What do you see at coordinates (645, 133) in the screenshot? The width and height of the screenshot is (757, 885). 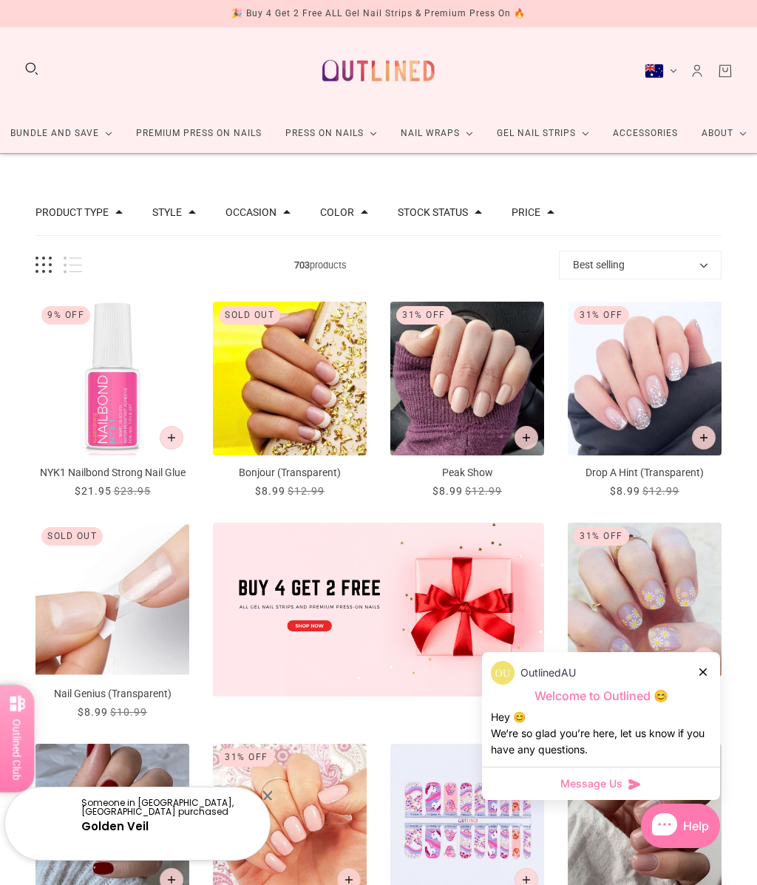 I see `a: Accessories` at bounding box center [645, 133].